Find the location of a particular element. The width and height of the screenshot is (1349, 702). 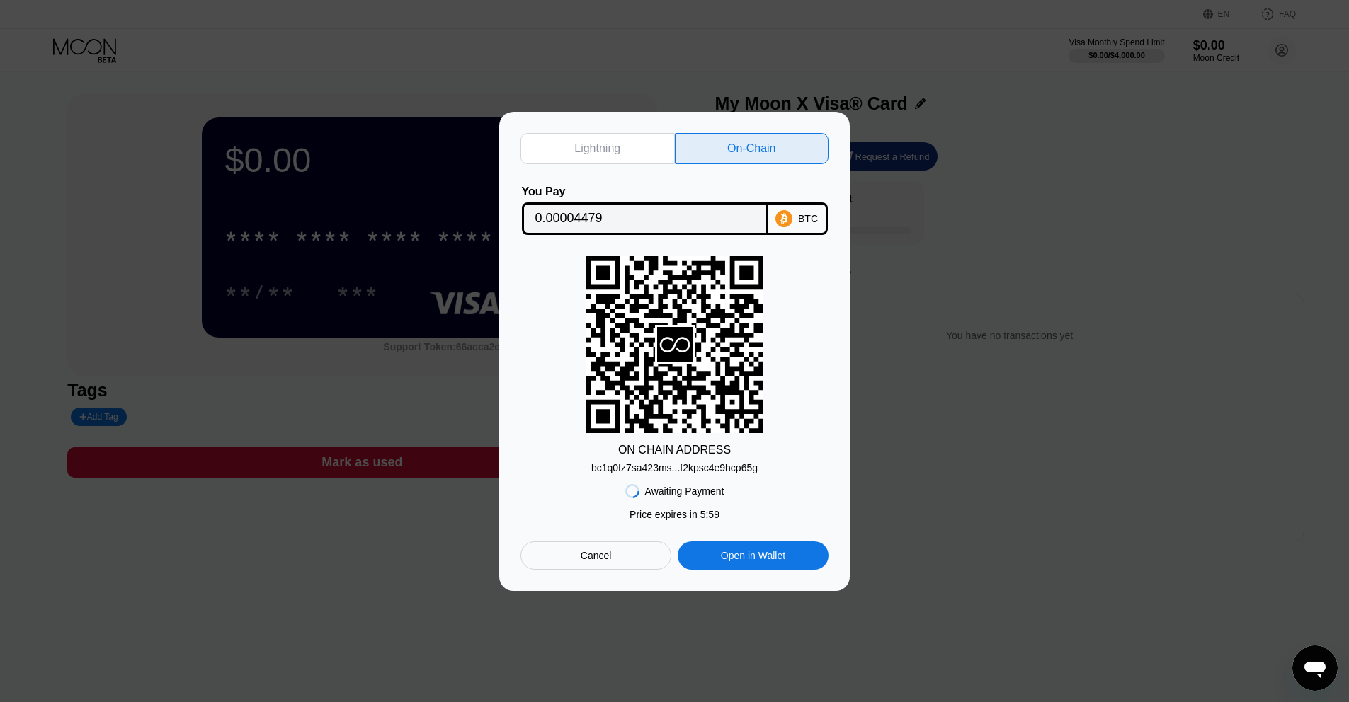

div: You PayBTC is located at coordinates (674, 210).